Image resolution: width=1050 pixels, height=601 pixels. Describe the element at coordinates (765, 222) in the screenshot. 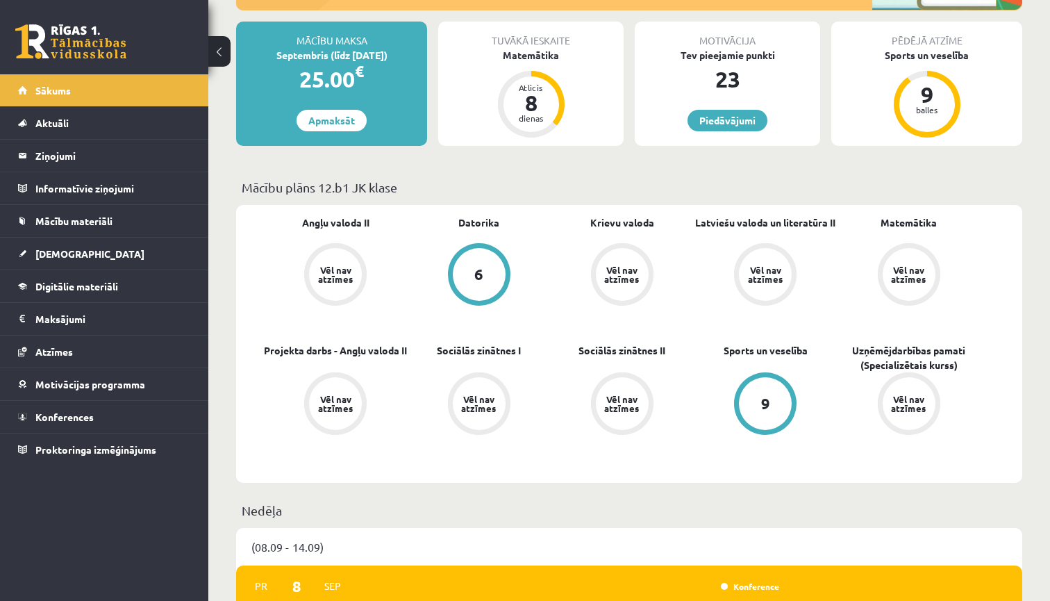

I see `a: Latviešu valoda un literatūra II` at that location.